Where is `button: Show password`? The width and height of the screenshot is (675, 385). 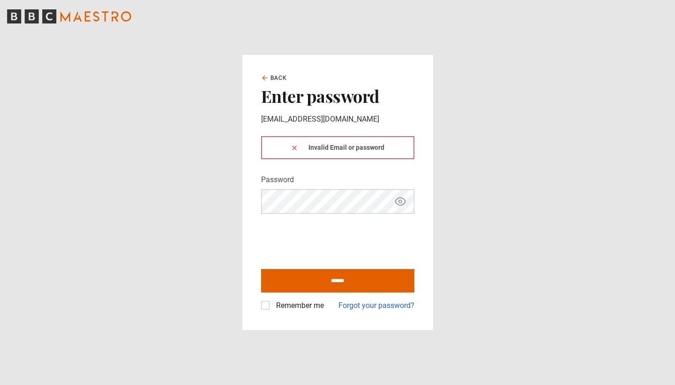 button: Show password is located at coordinates (401, 201).